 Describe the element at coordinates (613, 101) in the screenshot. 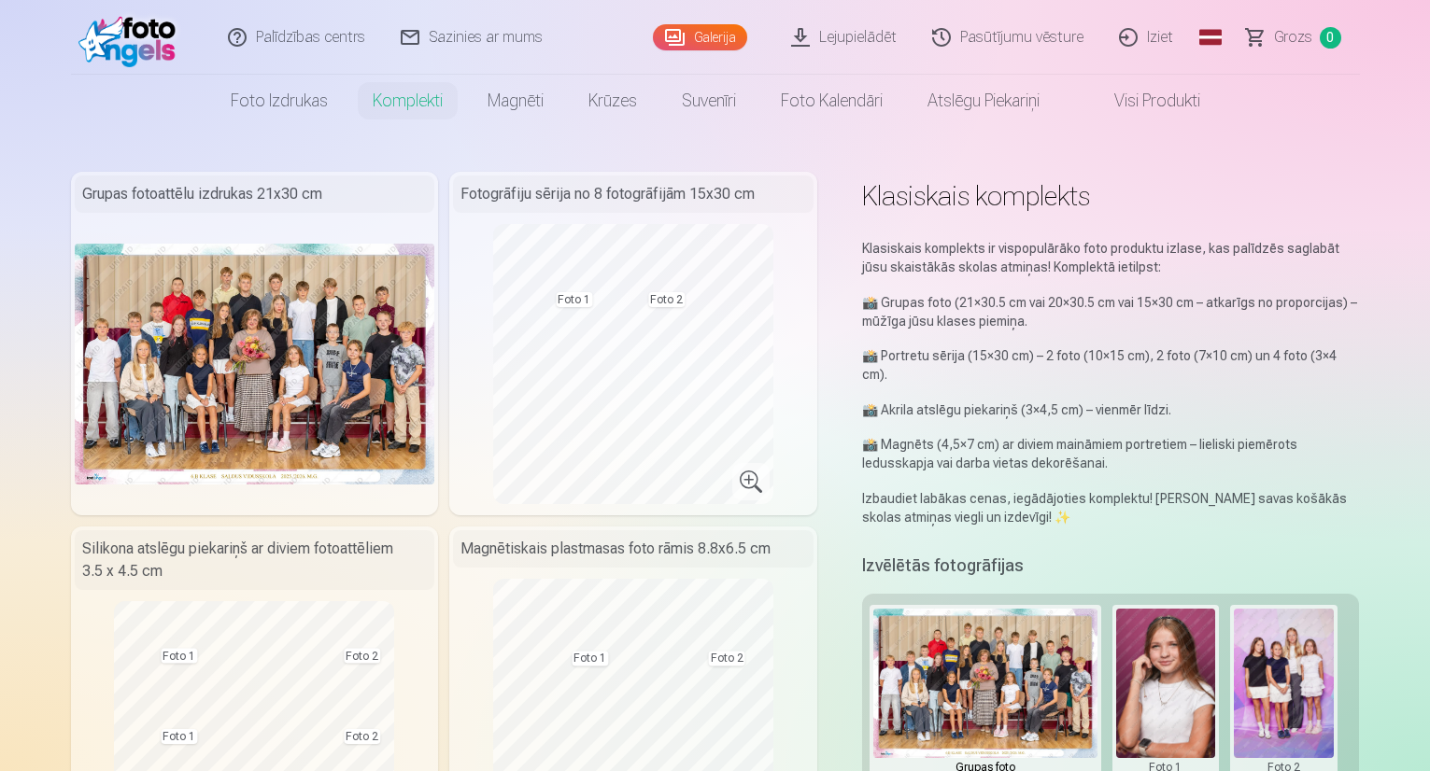

I see `a: Krūzes` at that location.